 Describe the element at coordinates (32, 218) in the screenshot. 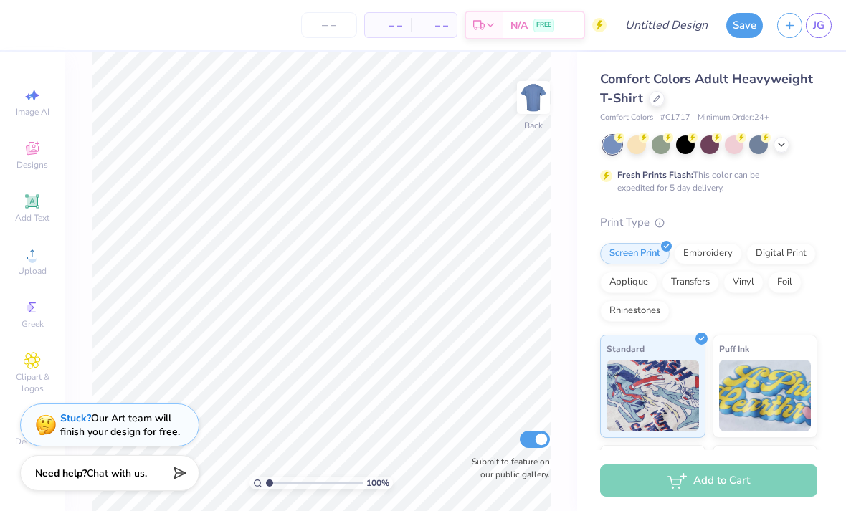

I see `span: Add Text` at that location.